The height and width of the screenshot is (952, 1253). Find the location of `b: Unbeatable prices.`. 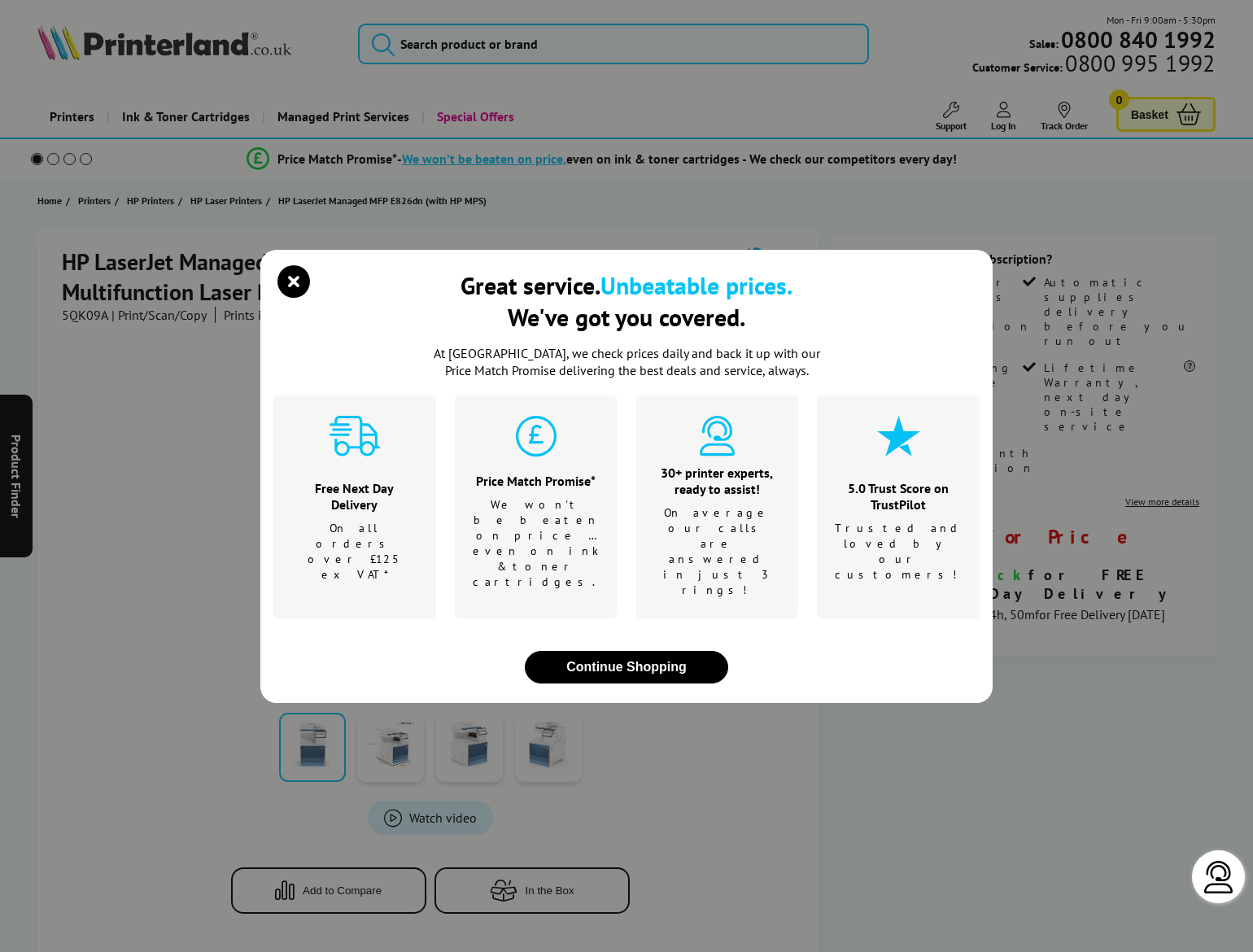

b: Unbeatable prices. is located at coordinates (696, 284).